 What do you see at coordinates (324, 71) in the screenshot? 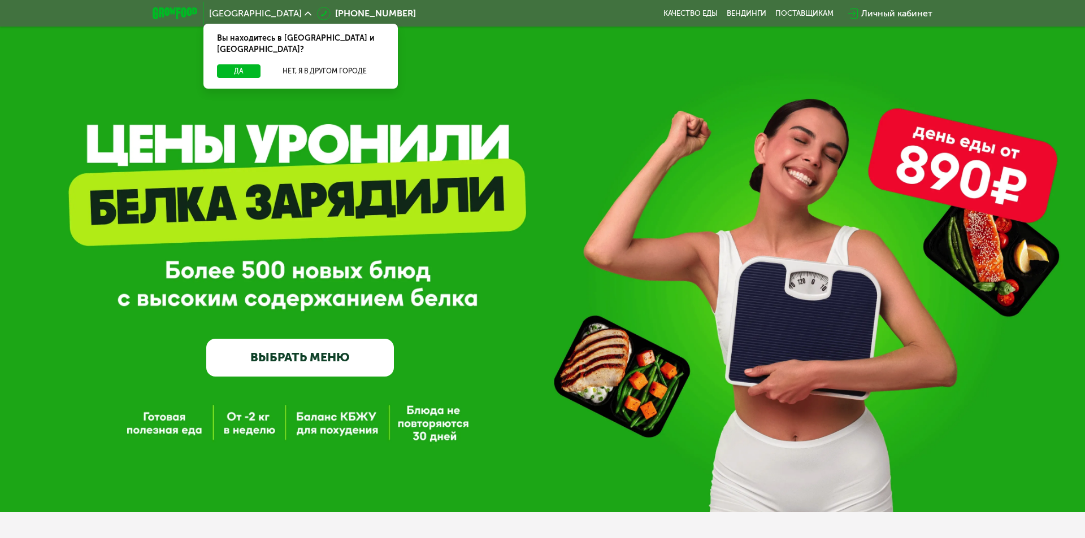
I see `button: Нет, я в другом городе` at bounding box center [324, 71].